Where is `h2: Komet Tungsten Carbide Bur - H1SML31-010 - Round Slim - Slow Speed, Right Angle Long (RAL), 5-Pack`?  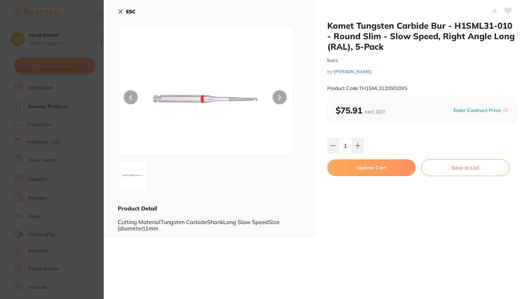 h2: Komet Tungsten Carbide Bur - H1SML31-010 - Round Slim - Slow Speed, Right Angle Long (RAL), 5-Pack is located at coordinates (422, 36).